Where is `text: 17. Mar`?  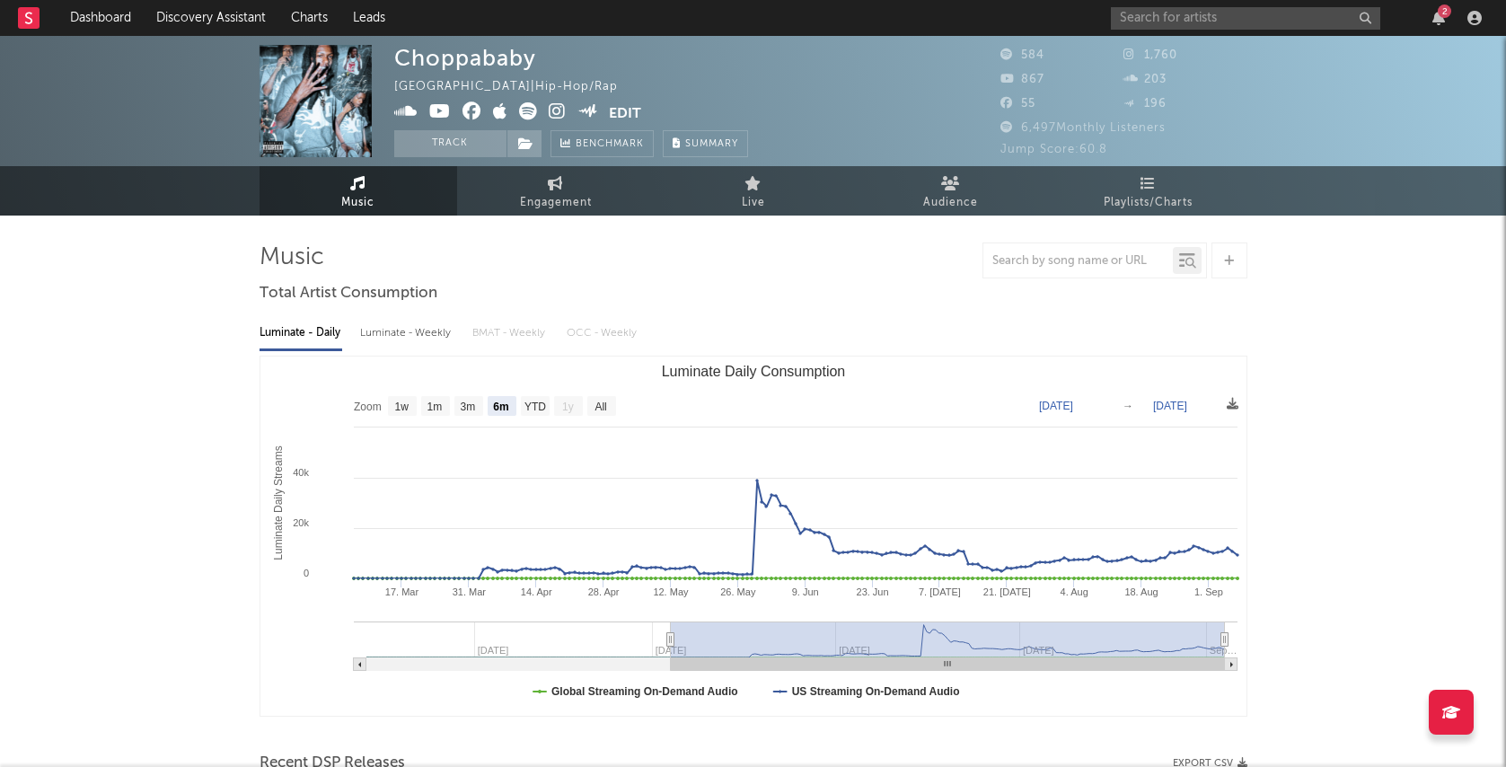 text: 17. Mar is located at coordinates (401, 592).